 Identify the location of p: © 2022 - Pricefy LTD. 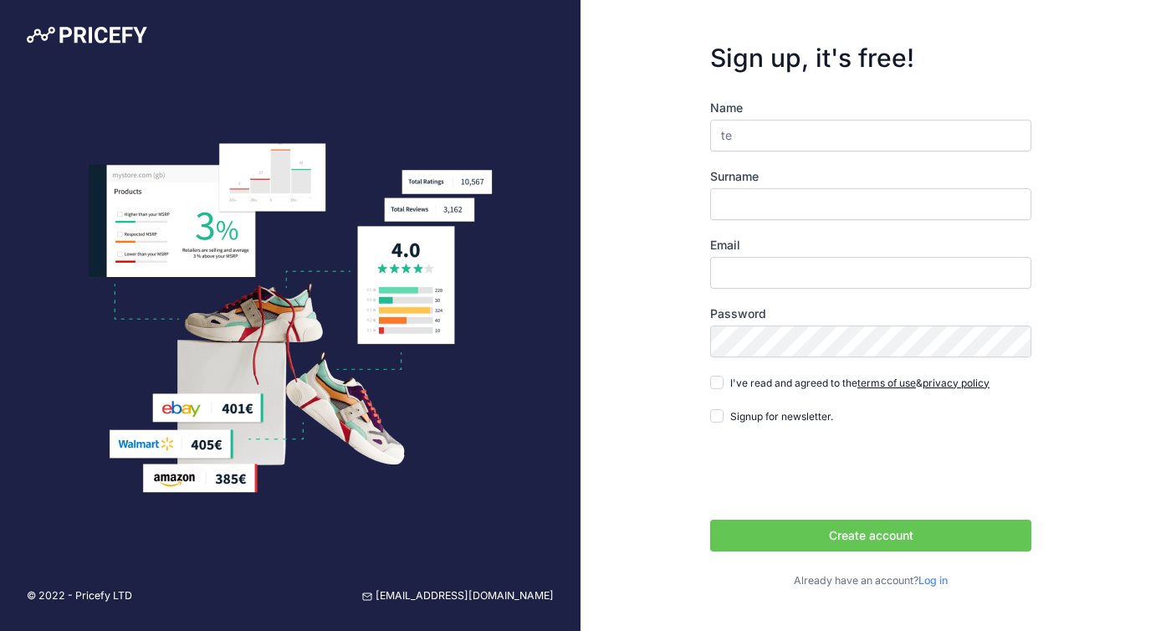
(79, 596).